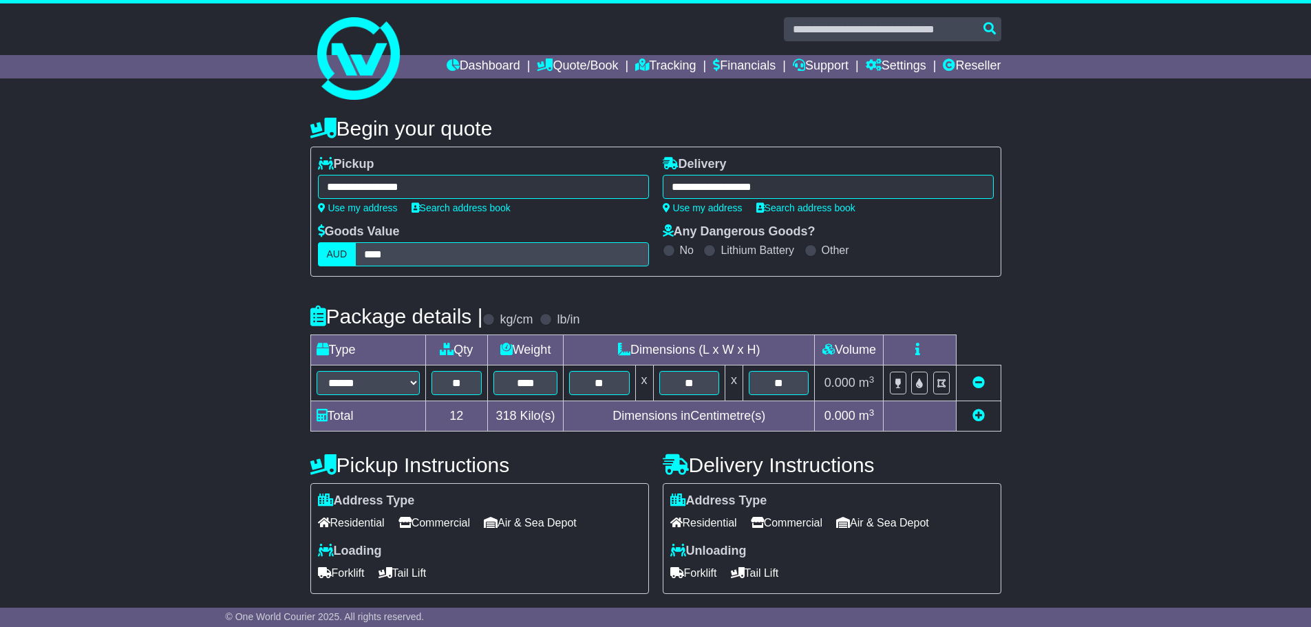 This screenshot has width=1311, height=627. What do you see at coordinates (346, 164) in the screenshot?
I see `label: Pickup` at bounding box center [346, 164].